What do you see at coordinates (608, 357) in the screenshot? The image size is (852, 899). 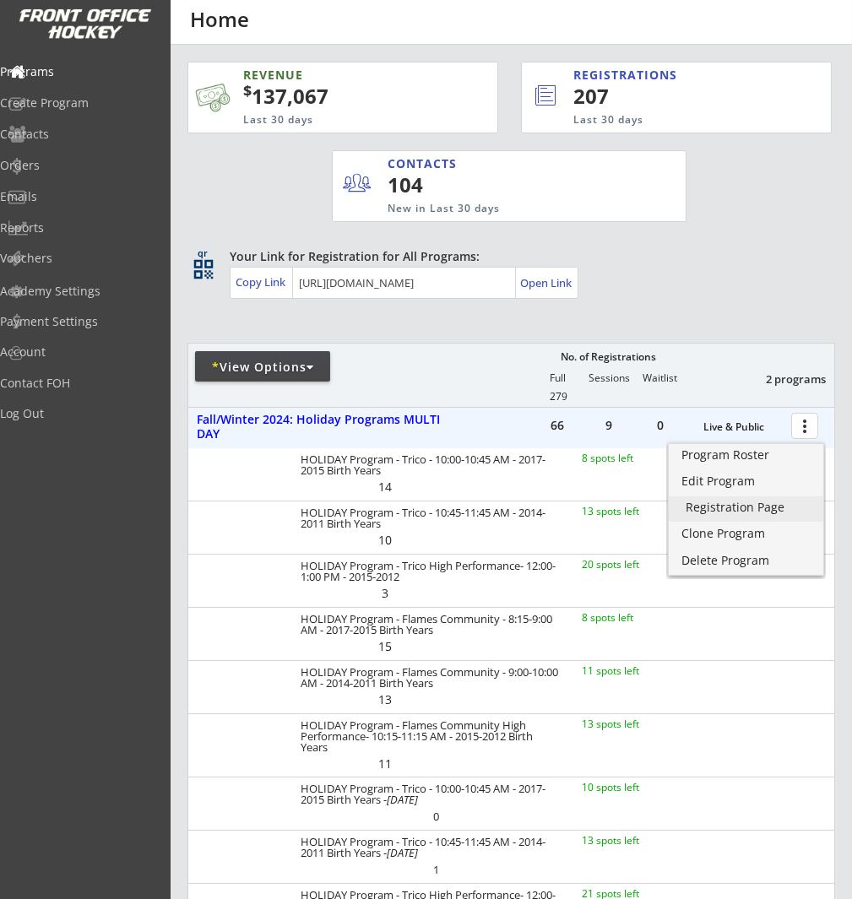 I see `div: No. of Registrations` at bounding box center [608, 357].